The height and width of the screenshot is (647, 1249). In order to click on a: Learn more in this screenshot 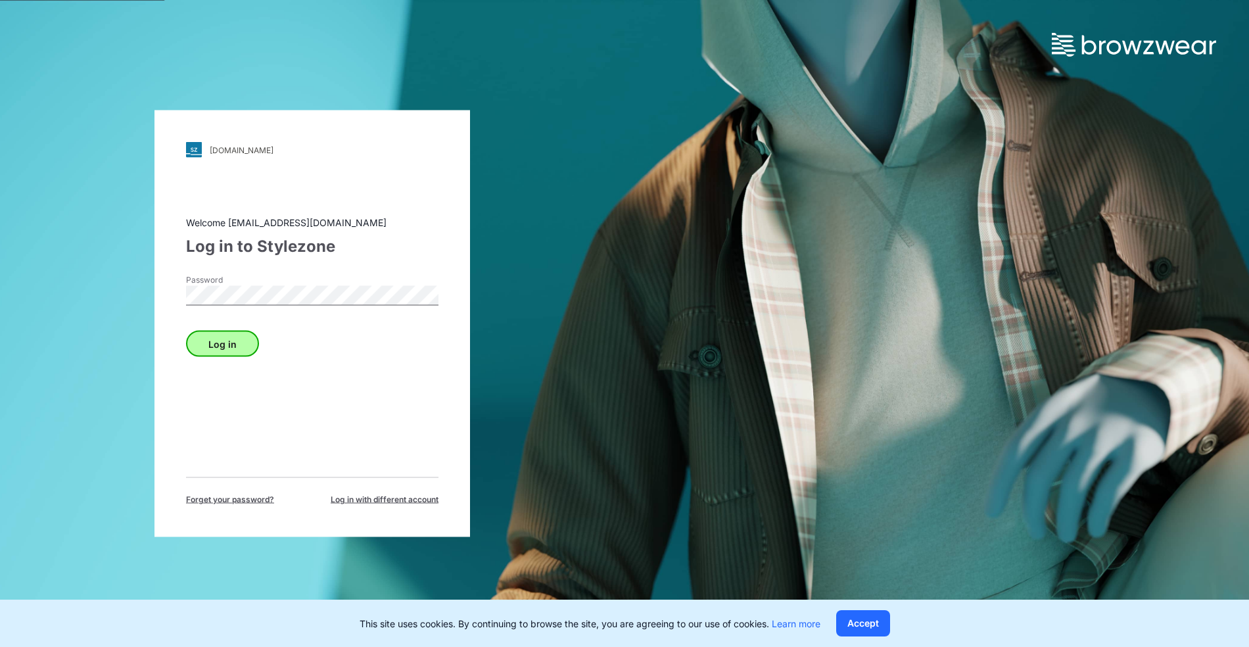, I will do `click(796, 623)`.